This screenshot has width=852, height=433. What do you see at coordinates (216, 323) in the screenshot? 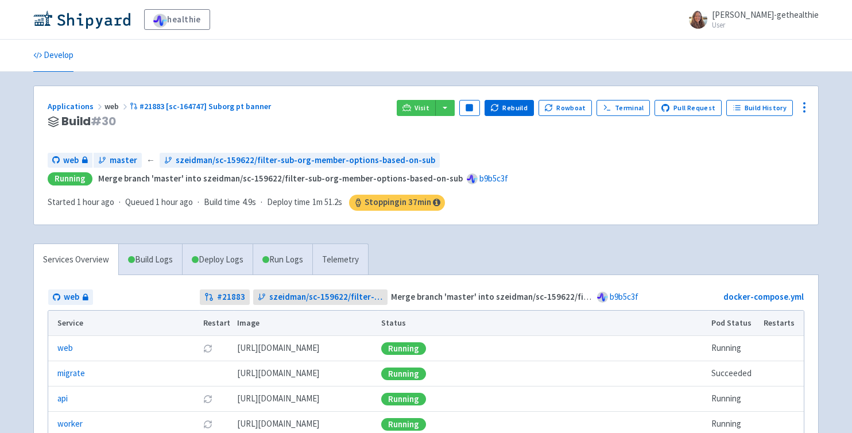
I see `th: Restart` at bounding box center [216, 323].